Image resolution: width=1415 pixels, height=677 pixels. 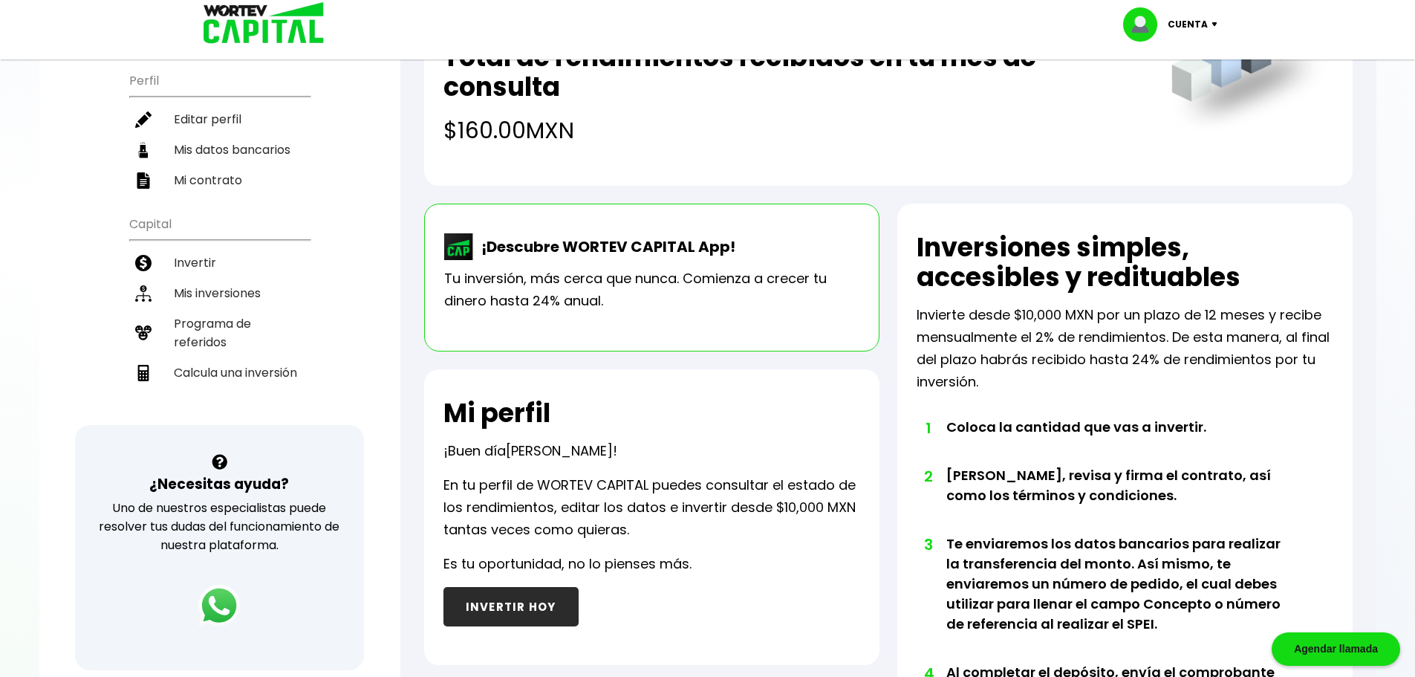 I want to click on img: recomiendanos-icon.9b8e9327.svg, so click(x=143, y=333).